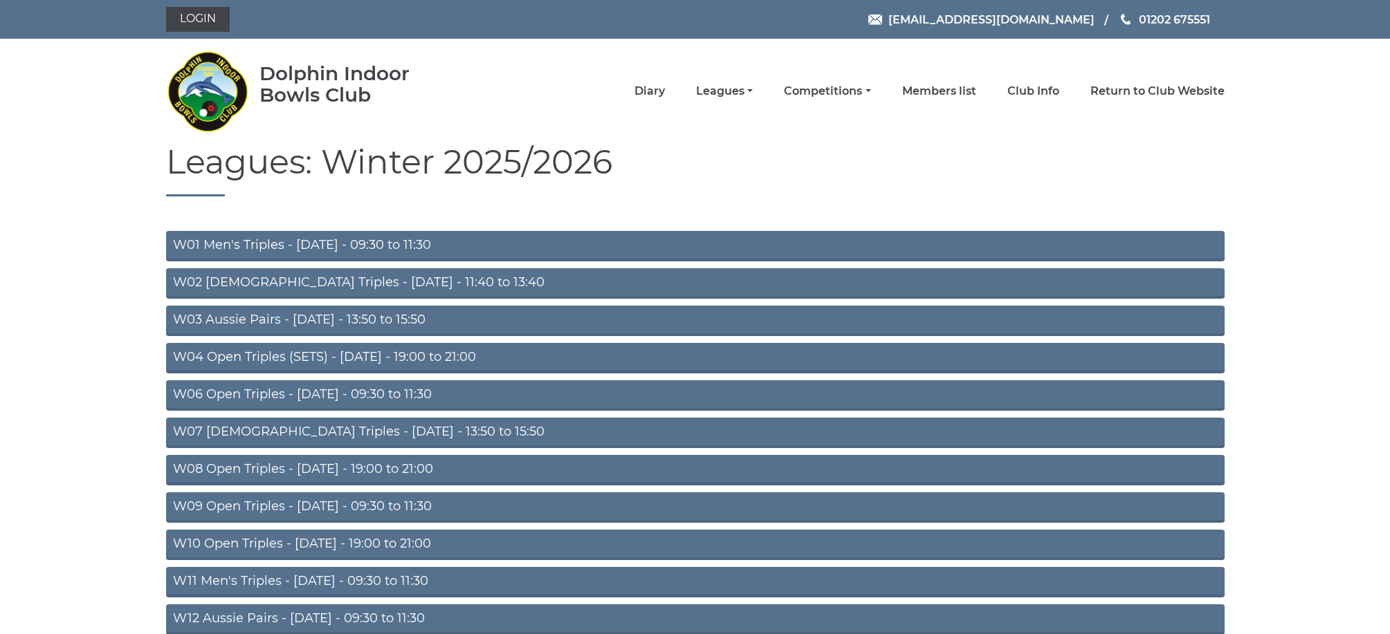 The image size is (1390, 634). I want to click on a: Members list, so click(939, 91).